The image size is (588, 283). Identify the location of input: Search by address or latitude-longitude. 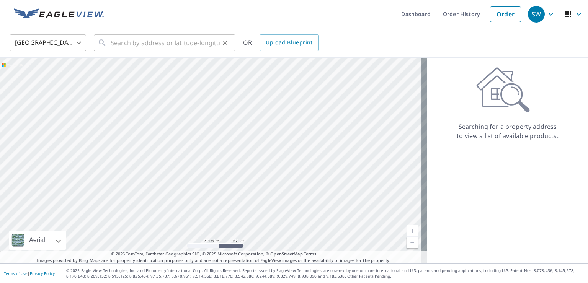
(165, 43).